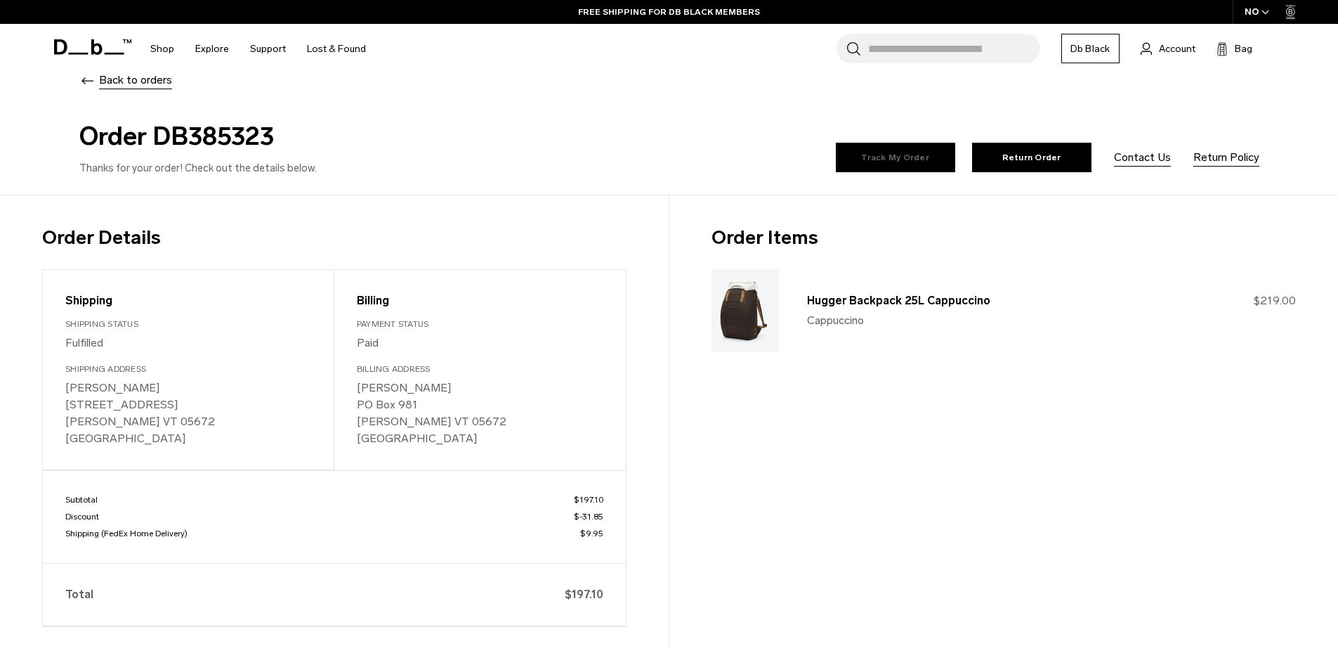 The image size is (1338, 646). What do you see at coordinates (589, 516) in the screenshot?
I see `span: $-31.85` at bounding box center [589, 516].